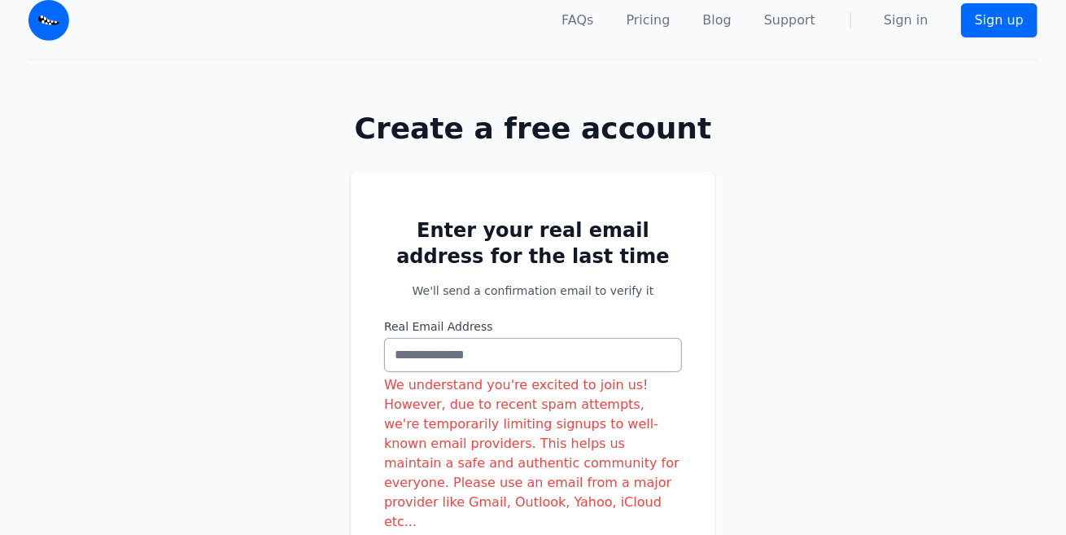  Describe the element at coordinates (906, 20) in the screenshot. I see `a: Sign in` at that location.